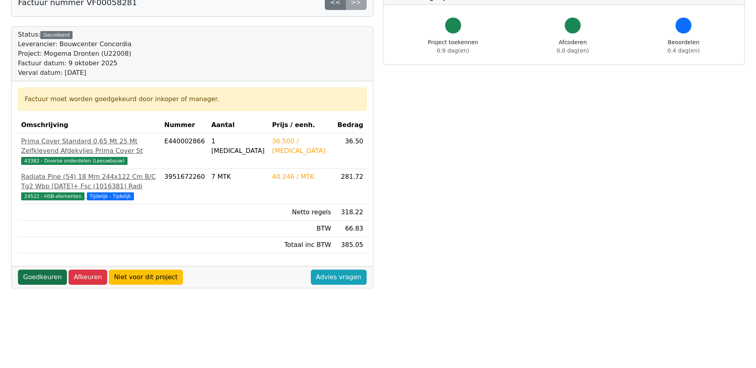 The width and height of the screenshot is (756, 368). I want to click on td: Totaal inc BTW, so click(302, 245).